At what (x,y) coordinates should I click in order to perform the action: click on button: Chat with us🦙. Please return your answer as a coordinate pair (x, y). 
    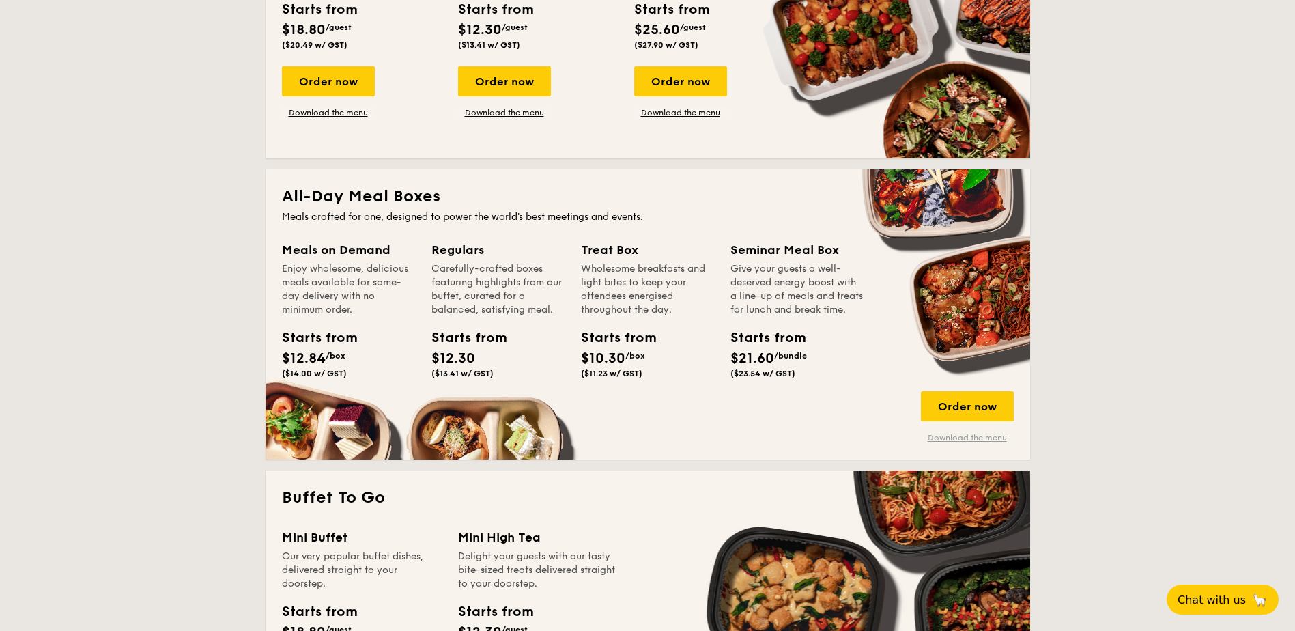
    Looking at the image, I should click on (1223, 600).